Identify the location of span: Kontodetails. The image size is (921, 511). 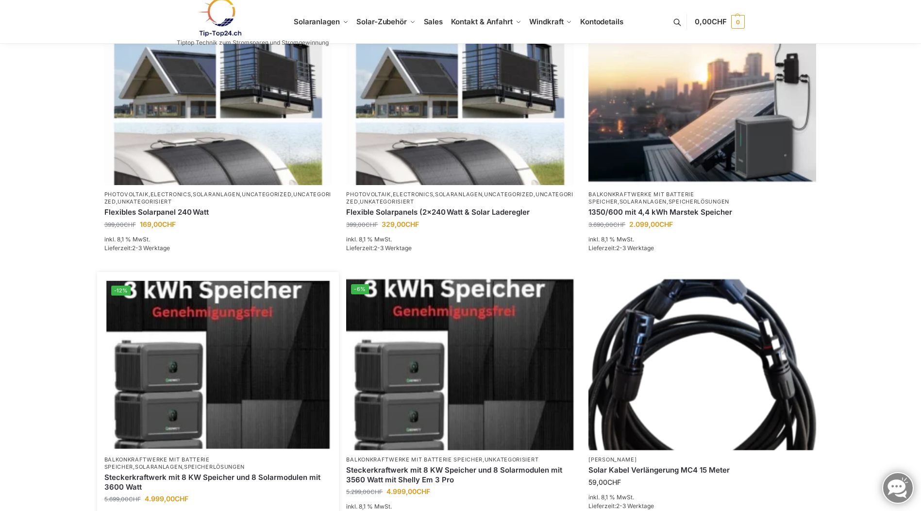
(601, 21).